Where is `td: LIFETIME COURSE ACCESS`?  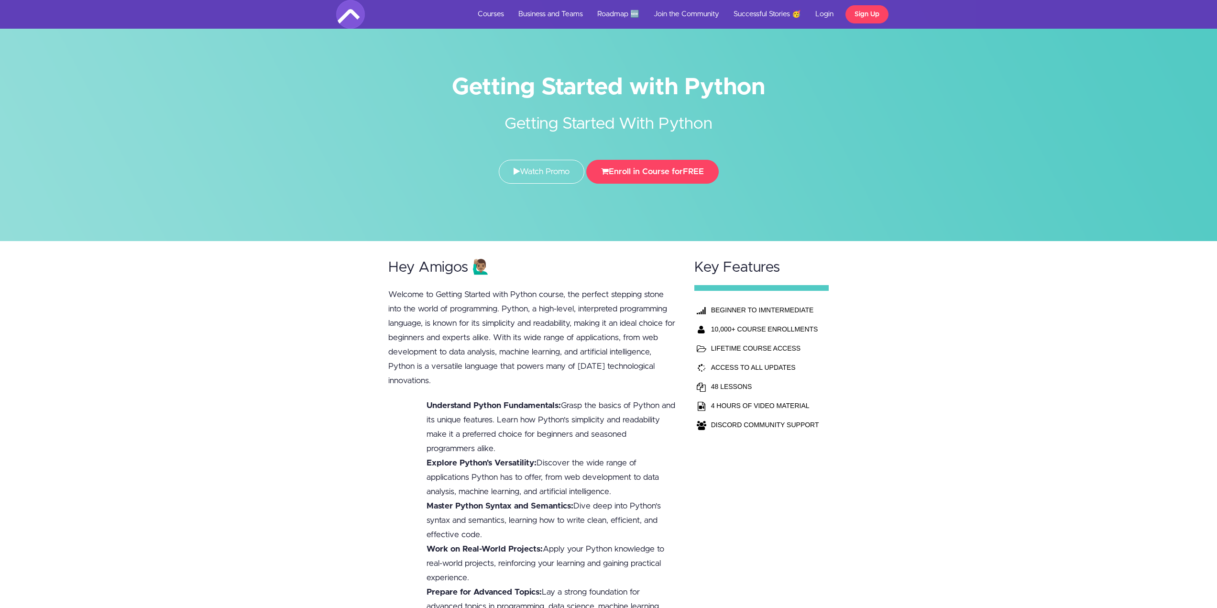 td: LIFETIME COURSE ACCESS is located at coordinates (765, 348).